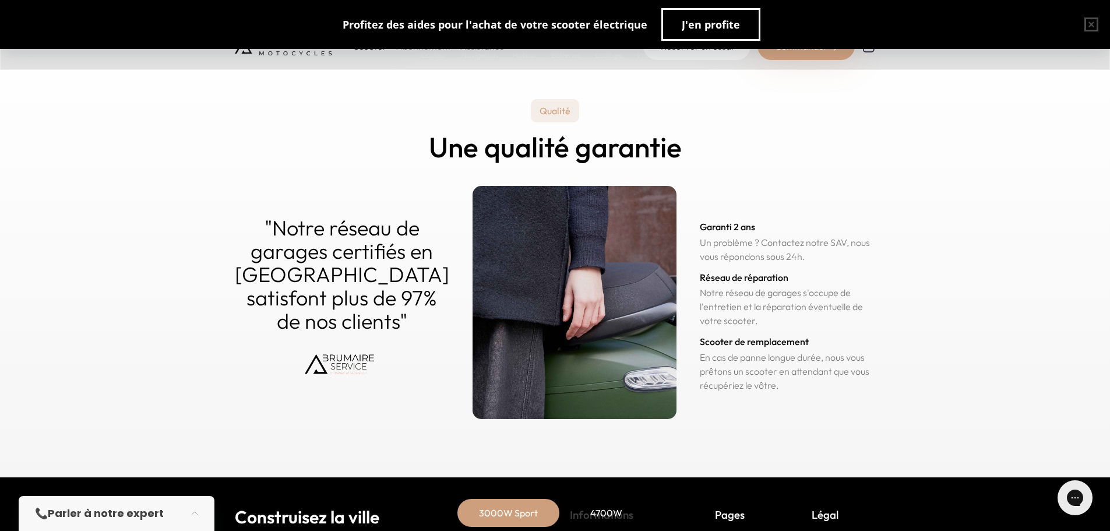 The height and width of the screenshot is (531, 1110). I want to click on div: 4700W, so click(606, 513).